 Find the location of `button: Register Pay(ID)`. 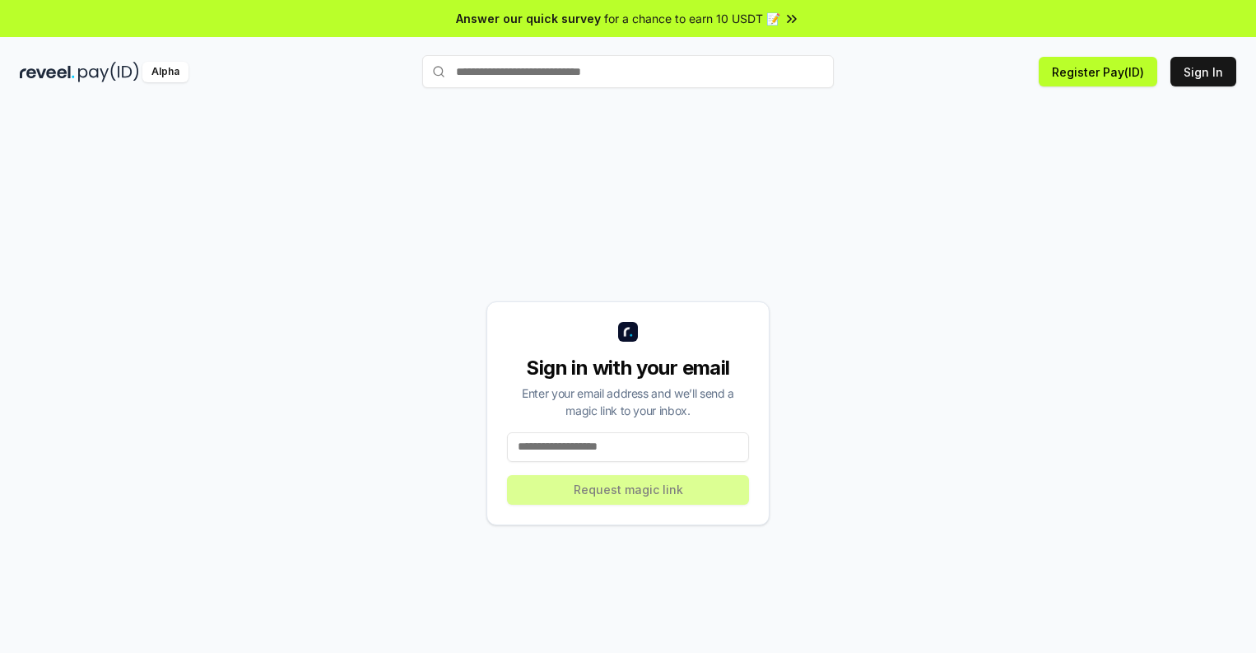

button: Register Pay(ID) is located at coordinates (1098, 72).